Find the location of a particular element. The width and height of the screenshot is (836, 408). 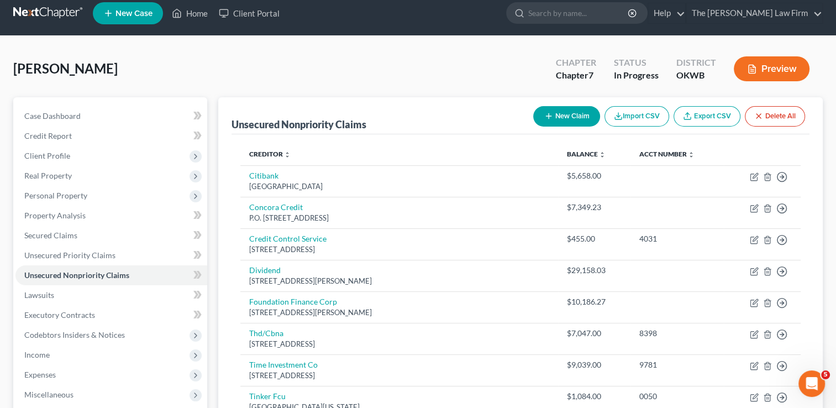

button: Preview is located at coordinates (772, 69).